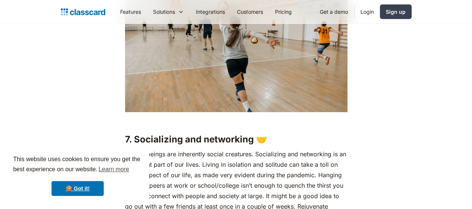  I want to click on a: Customers, so click(250, 12).